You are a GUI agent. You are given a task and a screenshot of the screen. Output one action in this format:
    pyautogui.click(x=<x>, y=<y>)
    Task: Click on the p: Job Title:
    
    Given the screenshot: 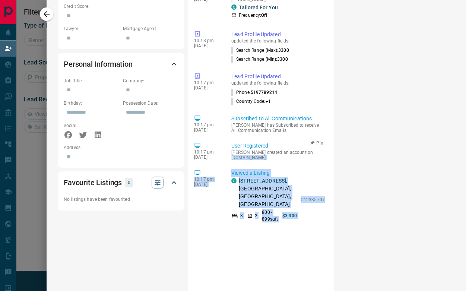 What is the action you would take?
    pyautogui.click(x=91, y=81)
    